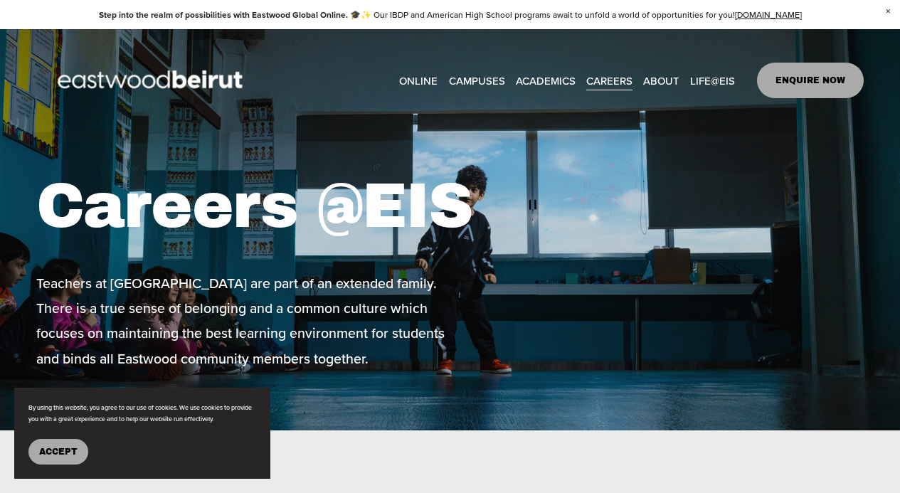  What do you see at coordinates (142, 413) in the screenshot?
I see `p: By using this website, you agree to our use of cookies. We use cookies to provide you with a grea...` at bounding box center [142, 413].